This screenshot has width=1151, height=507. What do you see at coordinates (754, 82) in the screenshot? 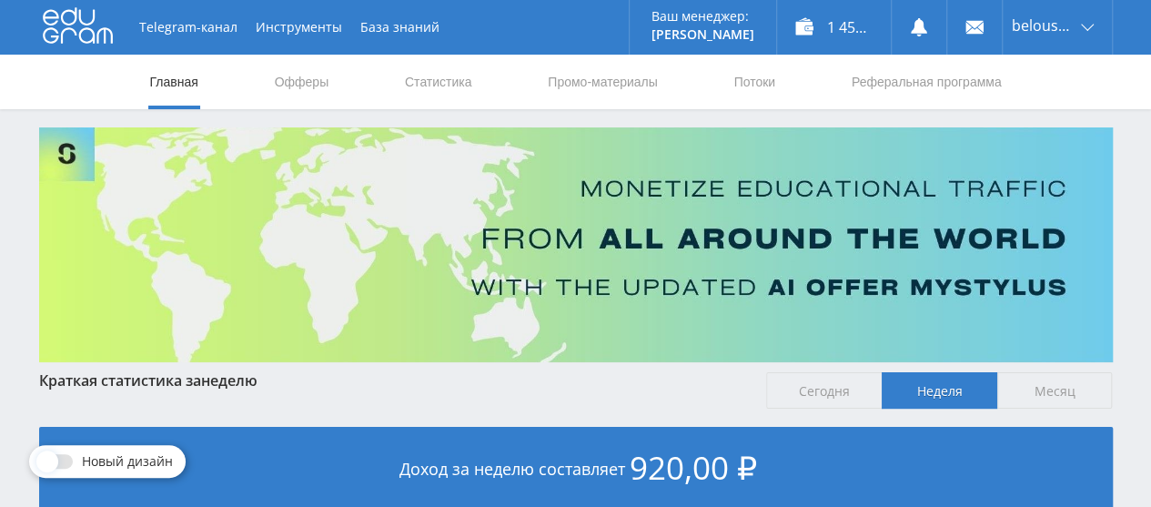
I see `a: Потоки` at bounding box center [754, 82].